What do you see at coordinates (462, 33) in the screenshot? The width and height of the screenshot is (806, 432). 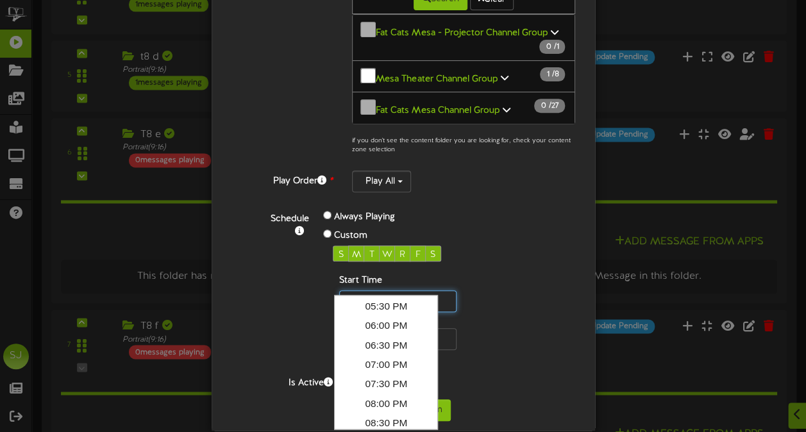 I see `b: Fat Cats Mesa - Projector Channel Group` at bounding box center [462, 33].